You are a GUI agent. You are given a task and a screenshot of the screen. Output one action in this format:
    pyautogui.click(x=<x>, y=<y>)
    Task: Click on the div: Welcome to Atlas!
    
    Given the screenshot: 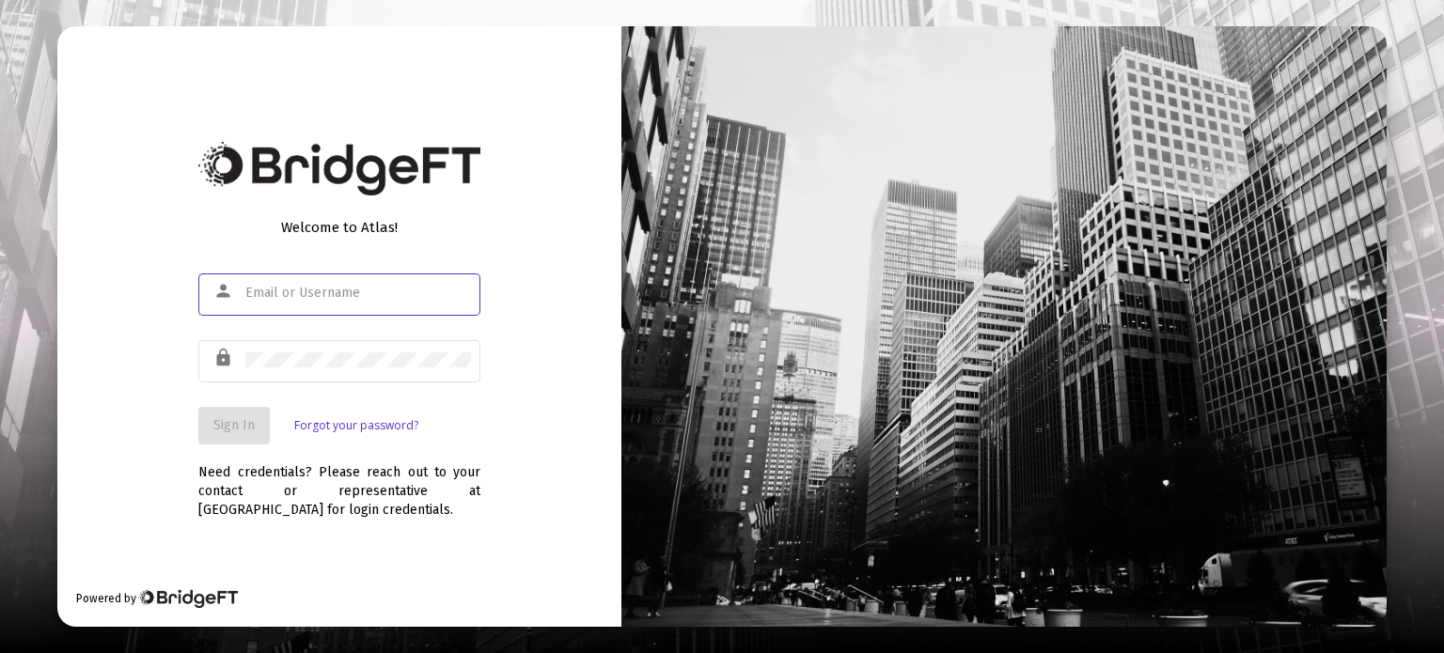 What is the action you would take?
    pyautogui.click(x=339, y=227)
    